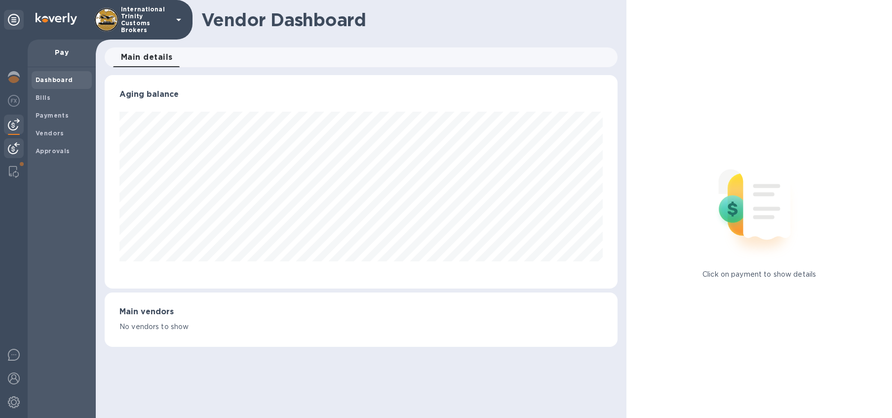 The image size is (892, 418). Describe the element at coordinates (53, 151) in the screenshot. I see `b: Approvals` at that location.